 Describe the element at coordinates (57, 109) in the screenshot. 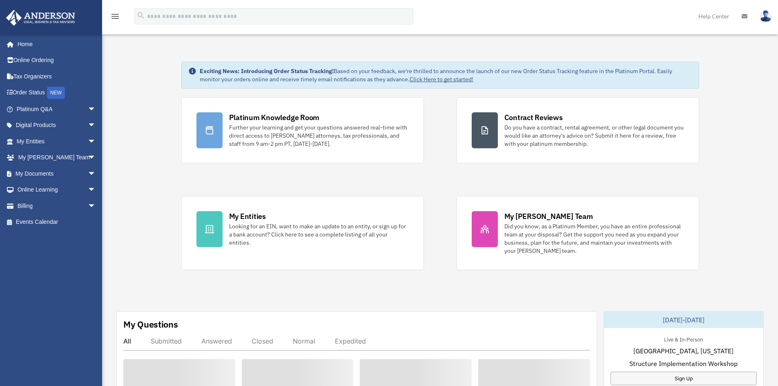

I see `a: Platinum Q&Aarrow_drop_down` at that location.